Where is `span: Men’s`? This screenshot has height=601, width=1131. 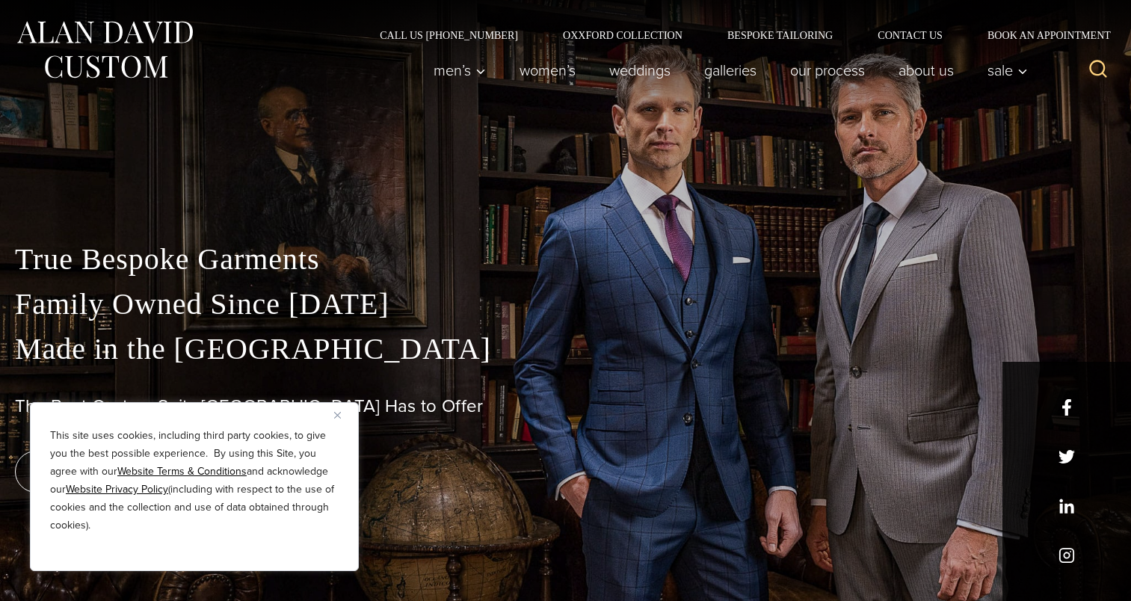 span: Men’s is located at coordinates (460, 70).